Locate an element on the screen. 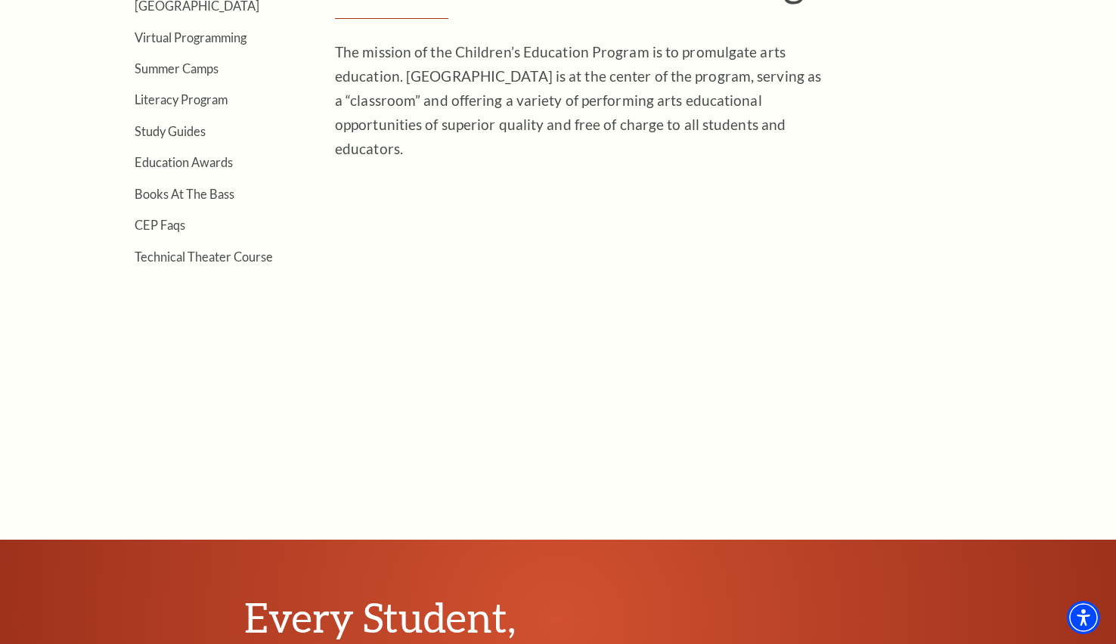 This screenshot has height=644, width=1116. a: Literacy Program is located at coordinates (181, 99).